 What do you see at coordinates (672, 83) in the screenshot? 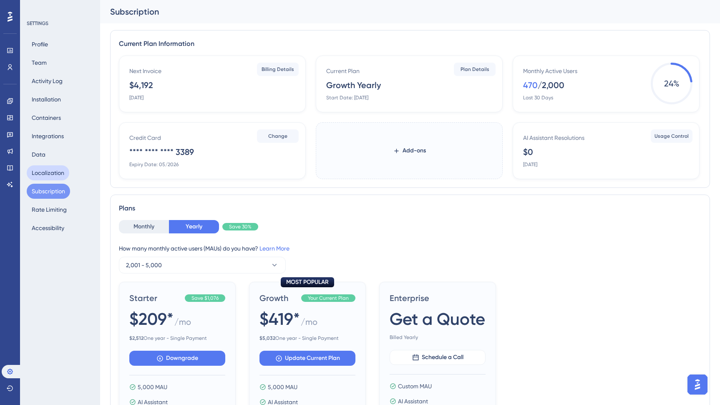
I see `span: 24 %` at bounding box center [672, 83].